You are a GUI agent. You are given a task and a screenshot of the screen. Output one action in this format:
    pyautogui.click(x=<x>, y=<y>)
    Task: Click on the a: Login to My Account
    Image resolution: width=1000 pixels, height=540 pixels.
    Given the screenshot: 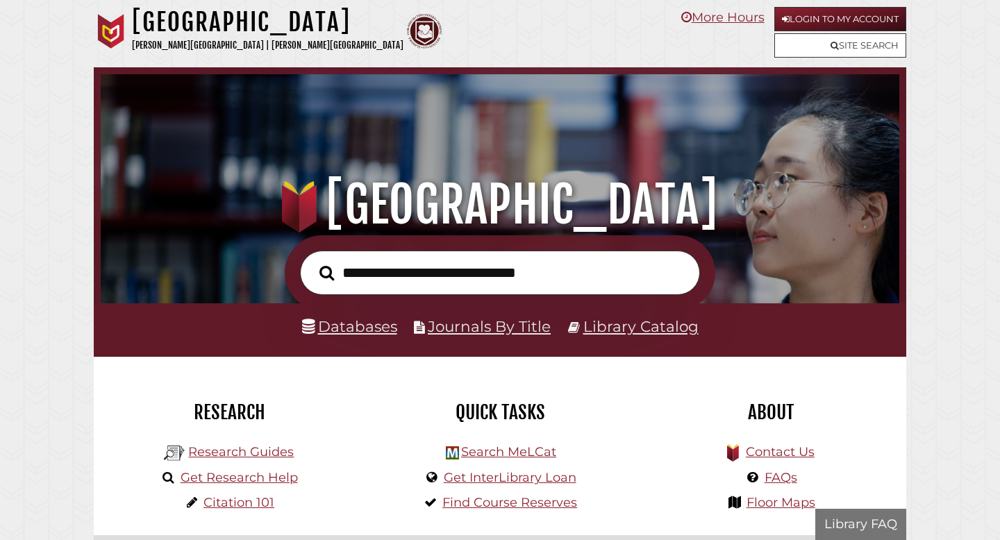 What is the action you would take?
    pyautogui.click(x=841, y=19)
    